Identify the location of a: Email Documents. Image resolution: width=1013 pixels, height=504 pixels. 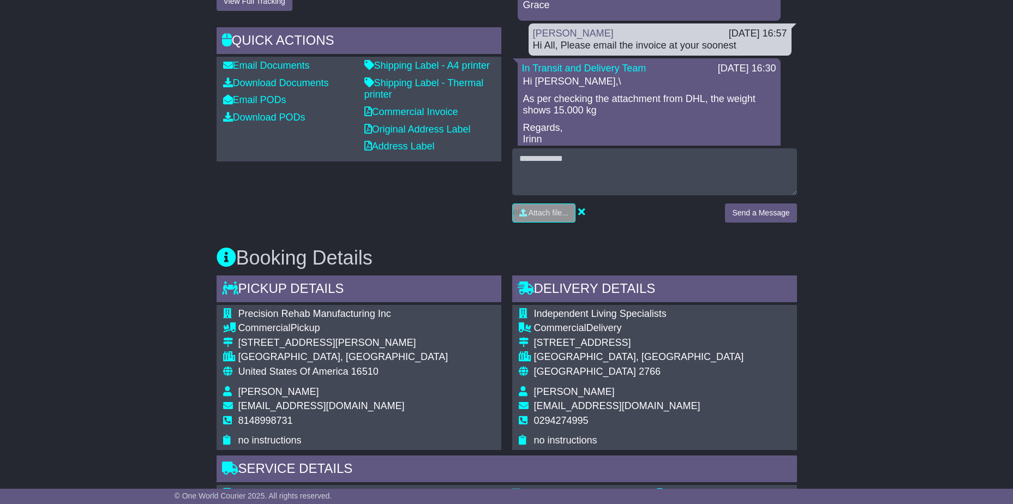
(266, 65).